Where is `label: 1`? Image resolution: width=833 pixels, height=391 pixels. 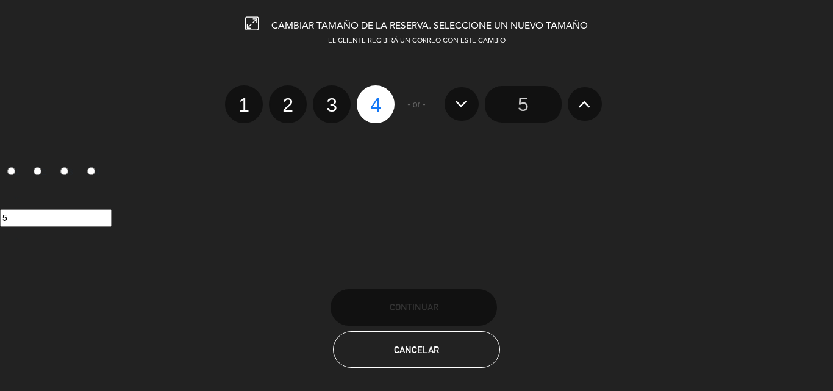 label: 1 is located at coordinates (244, 104).